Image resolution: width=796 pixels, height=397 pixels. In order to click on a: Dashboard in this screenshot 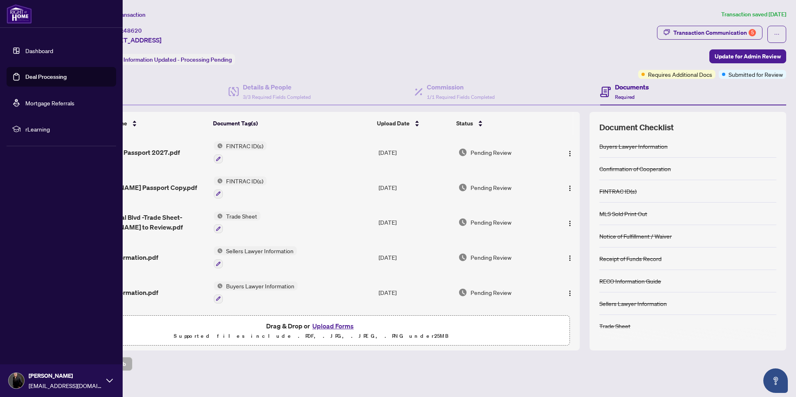, I will do `click(39, 51)`.